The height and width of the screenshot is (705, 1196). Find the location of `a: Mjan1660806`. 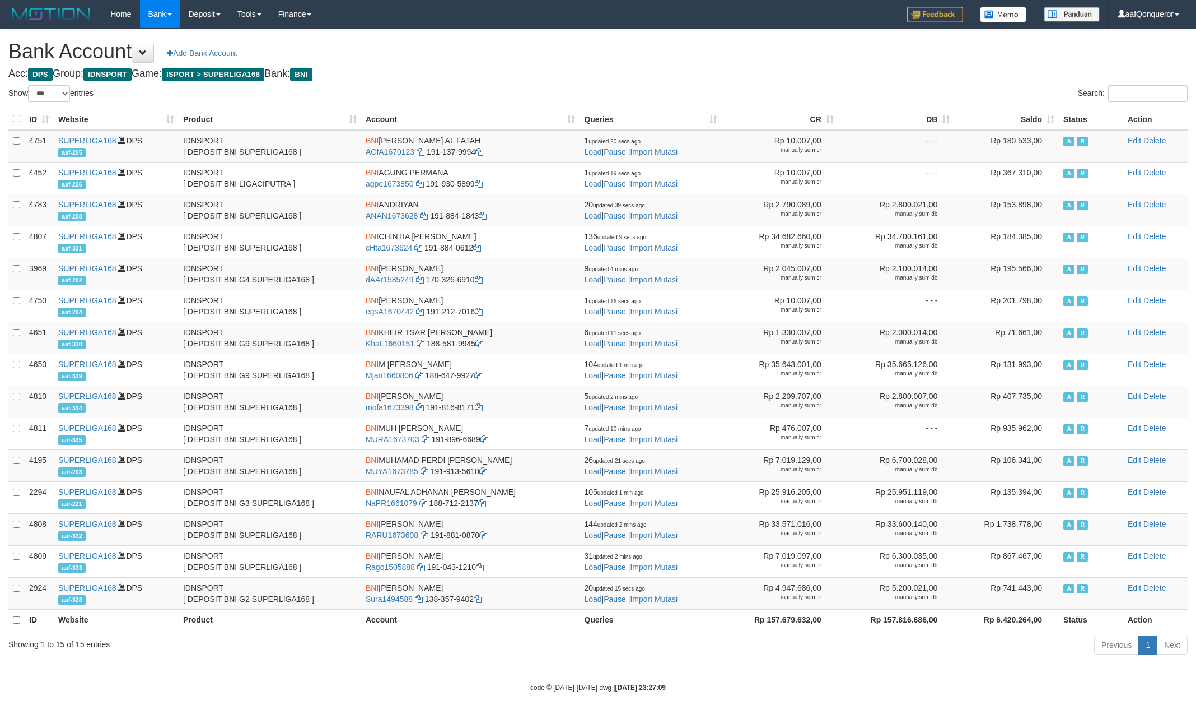

a: Mjan1660806 is located at coordinates (389, 375).